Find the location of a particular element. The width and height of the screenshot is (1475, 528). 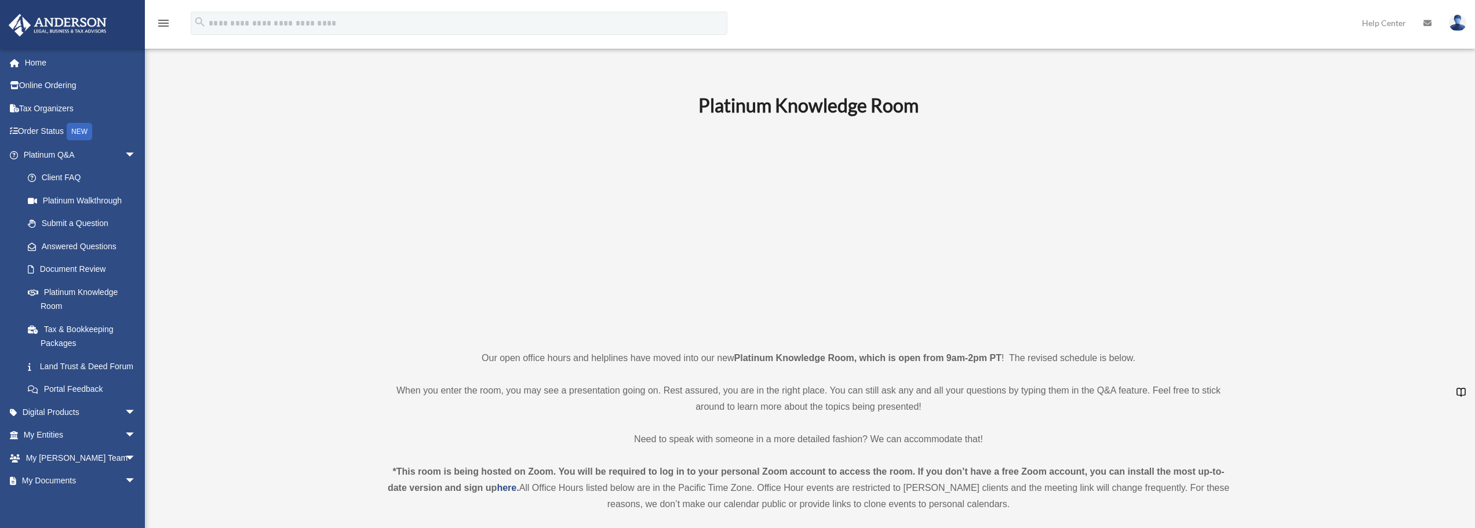

p: Need to speak with someone in a more detailed fashion? We can accommodate that! is located at coordinates (808, 439).